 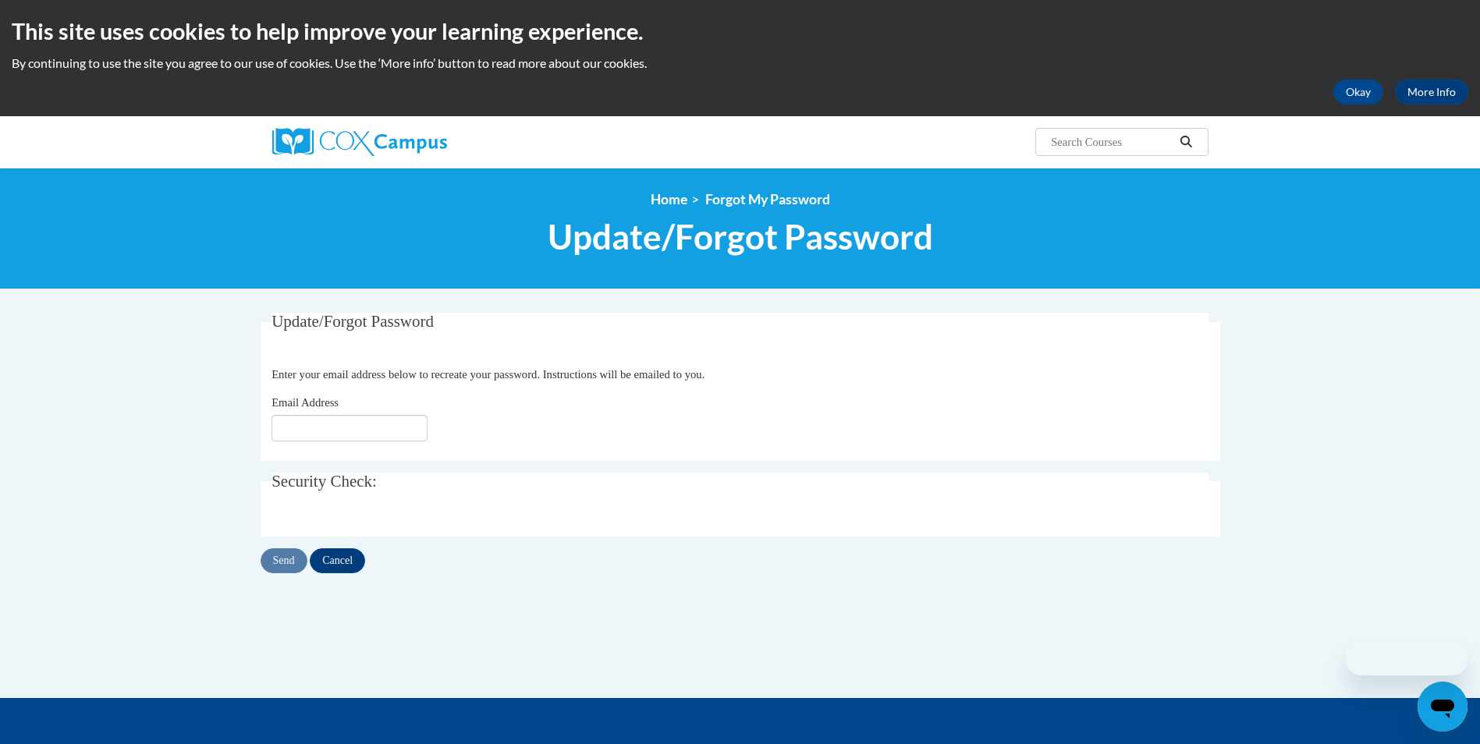 I want to click on input: Email, so click(x=350, y=428).